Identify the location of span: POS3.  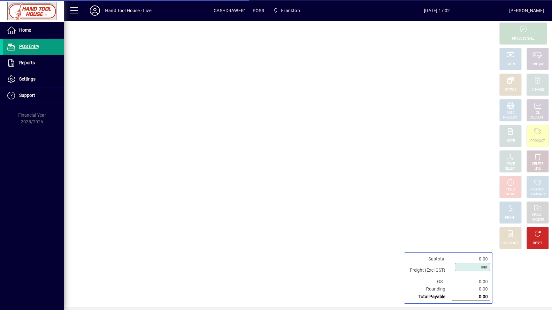
(259, 11).